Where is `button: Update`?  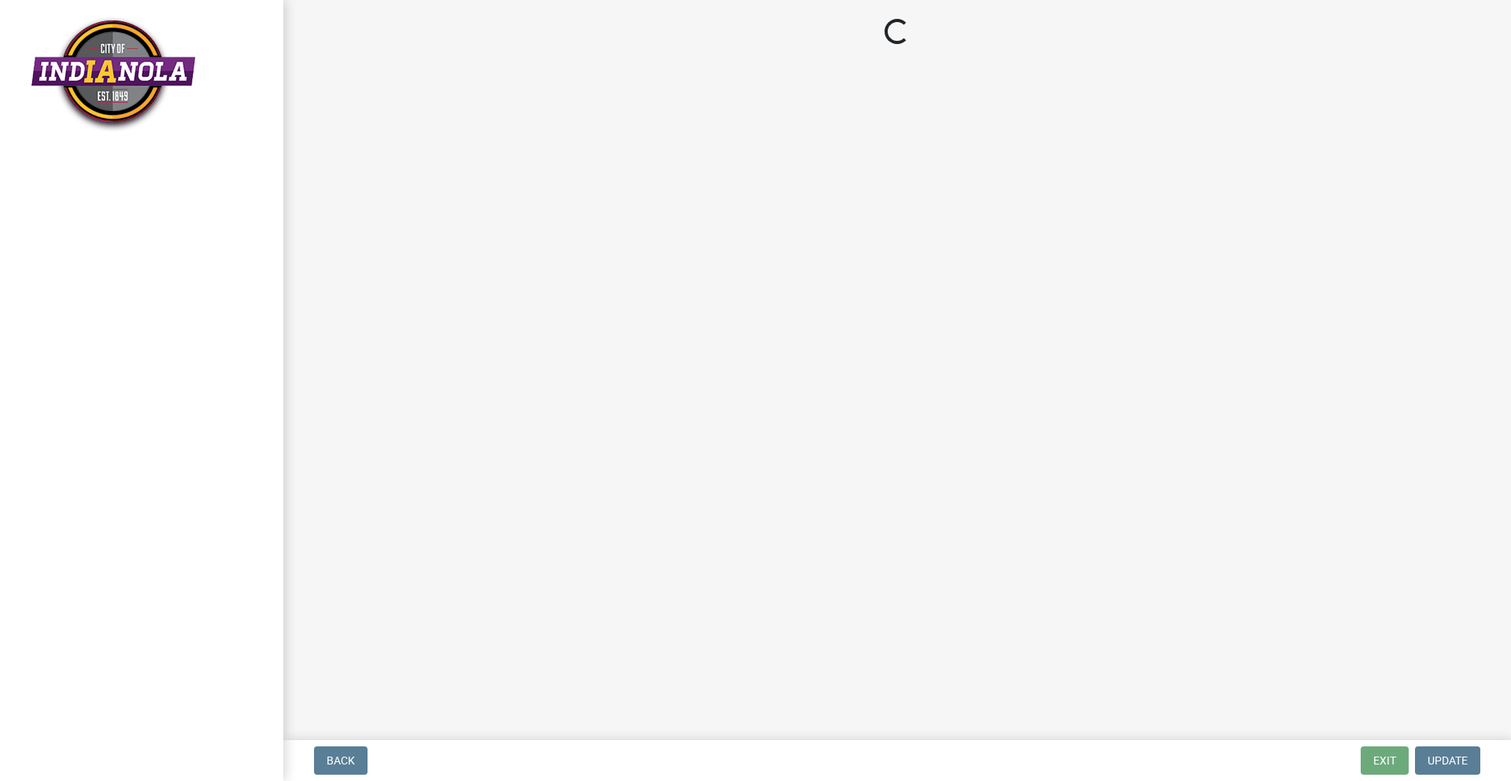 button: Update is located at coordinates (1447, 761).